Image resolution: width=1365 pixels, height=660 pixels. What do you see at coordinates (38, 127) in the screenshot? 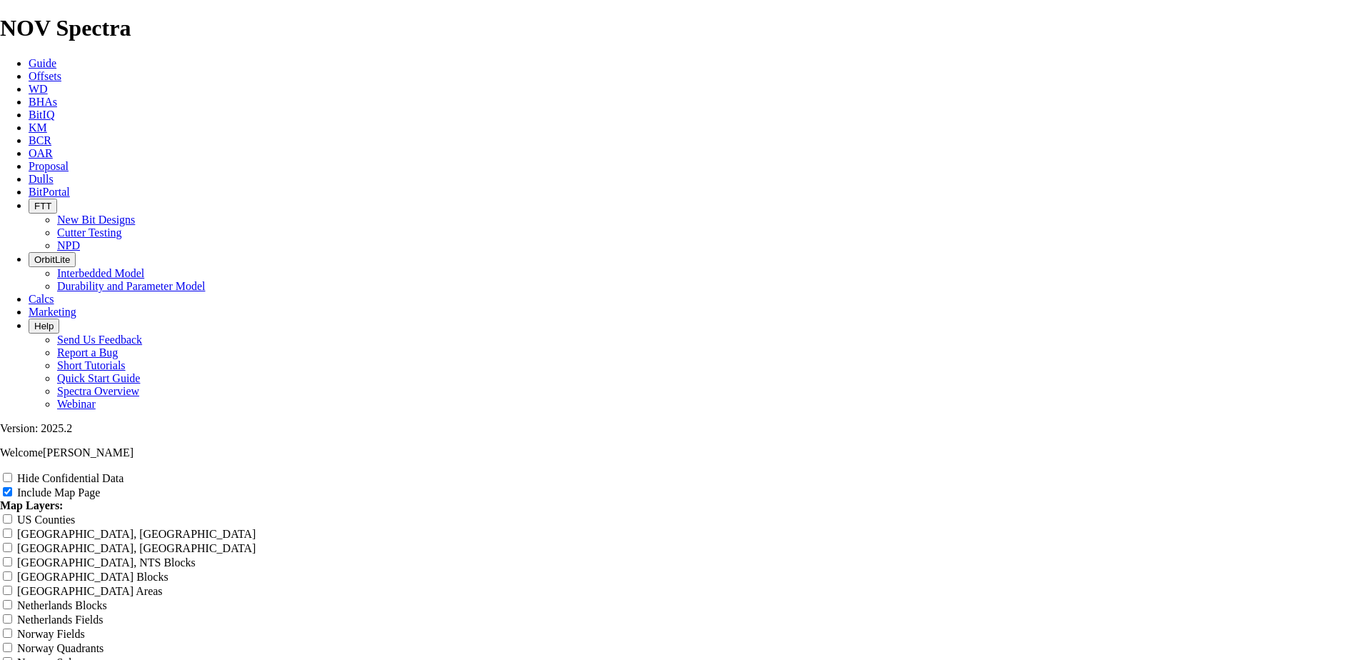
I see `span: KM` at bounding box center [38, 127].